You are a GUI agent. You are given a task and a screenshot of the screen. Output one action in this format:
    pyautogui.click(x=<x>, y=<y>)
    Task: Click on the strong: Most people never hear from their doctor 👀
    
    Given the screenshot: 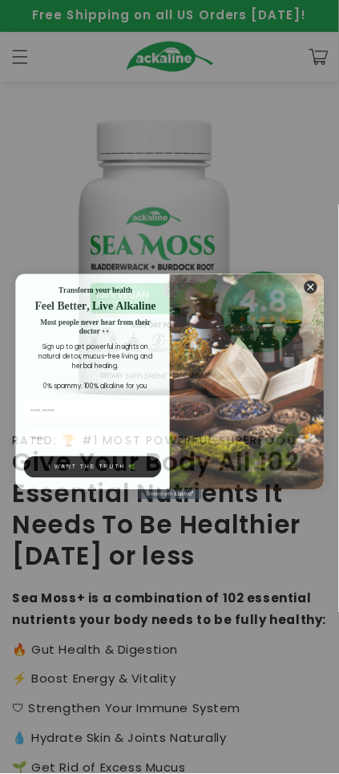 What is the action you would take?
    pyautogui.click(x=95, y=327)
    